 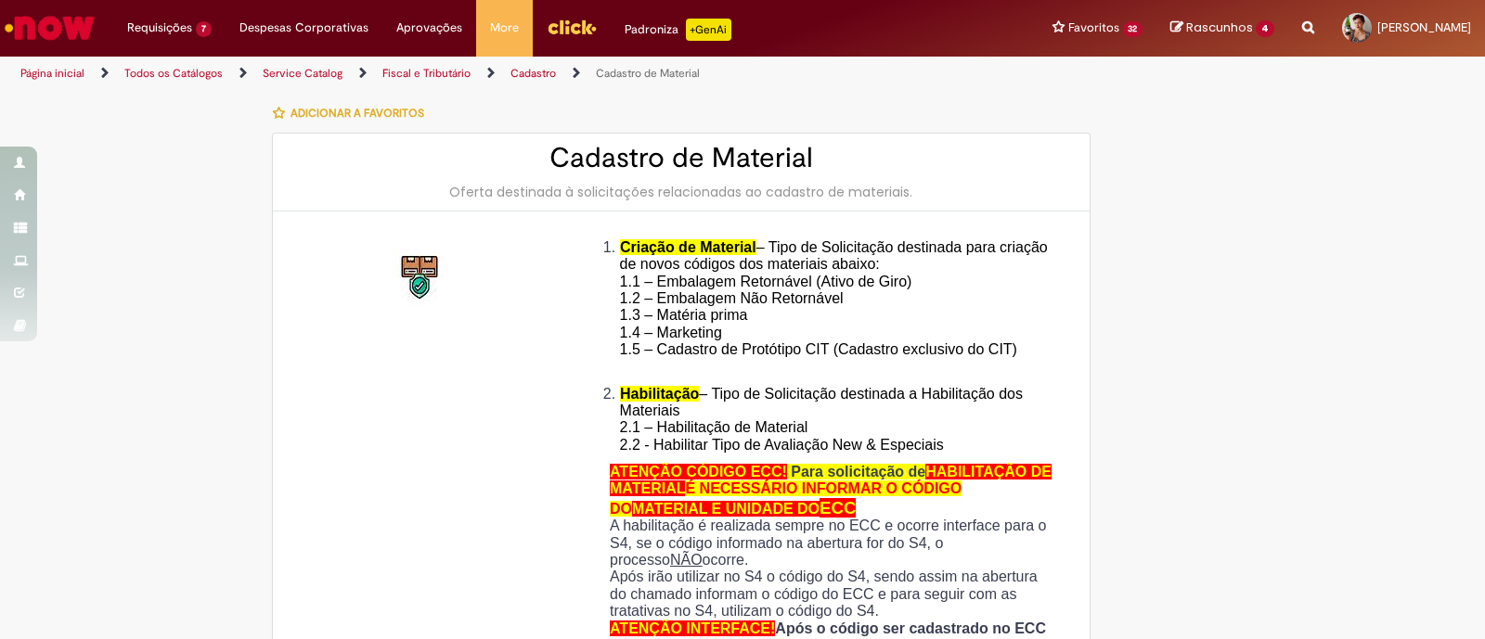 I want to click on h2: Cadastro de Material, so click(x=681, y=158).